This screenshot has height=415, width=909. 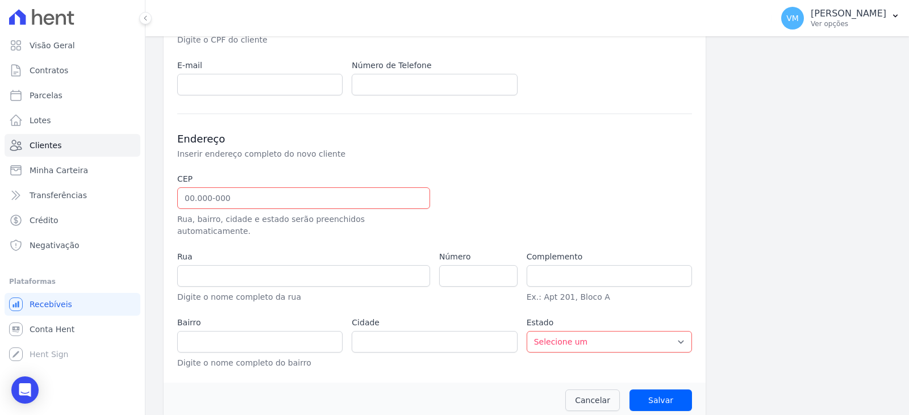 What do you see at coordinates (260, 323) in the screenshot?
I see `label: Bairro` at bounding box center [260, 323].